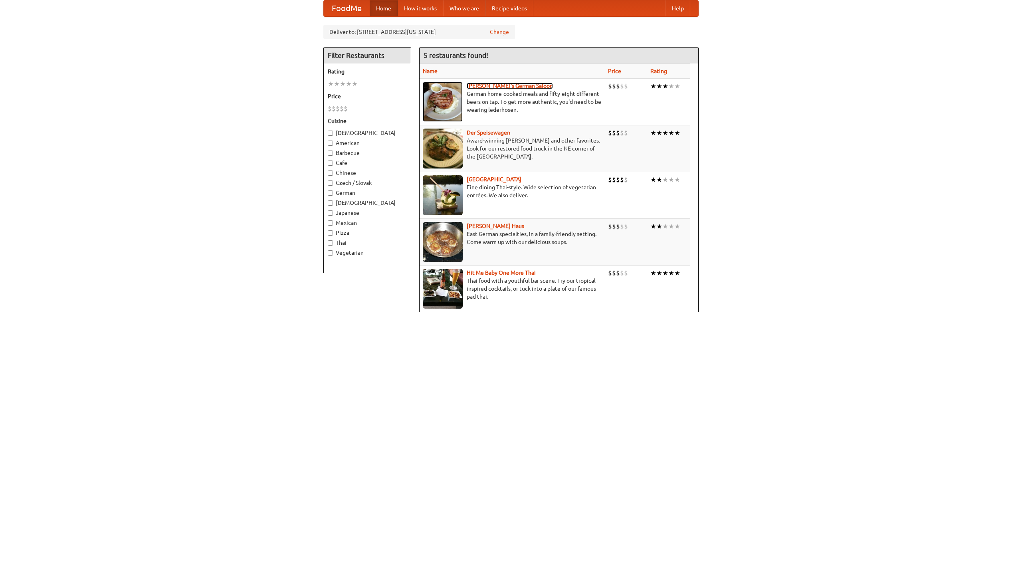  I want to click on img: speisewagen.jpg, so click(443, 148).